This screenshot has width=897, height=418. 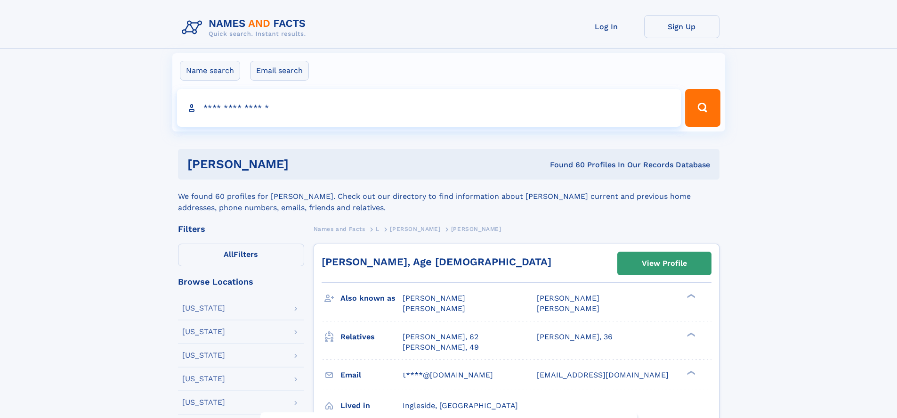 What do you see at coordinates (210, 71) in the screenshot?
I see `label: Name search` at bounding box center [210, 71].